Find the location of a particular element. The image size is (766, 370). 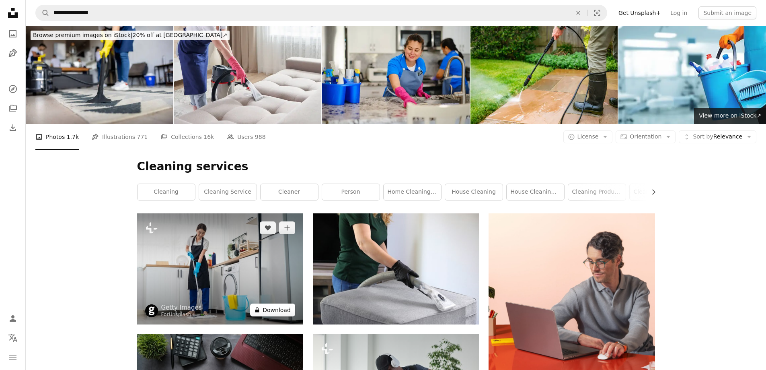

a: Explore is located at coordinates (13, 89).